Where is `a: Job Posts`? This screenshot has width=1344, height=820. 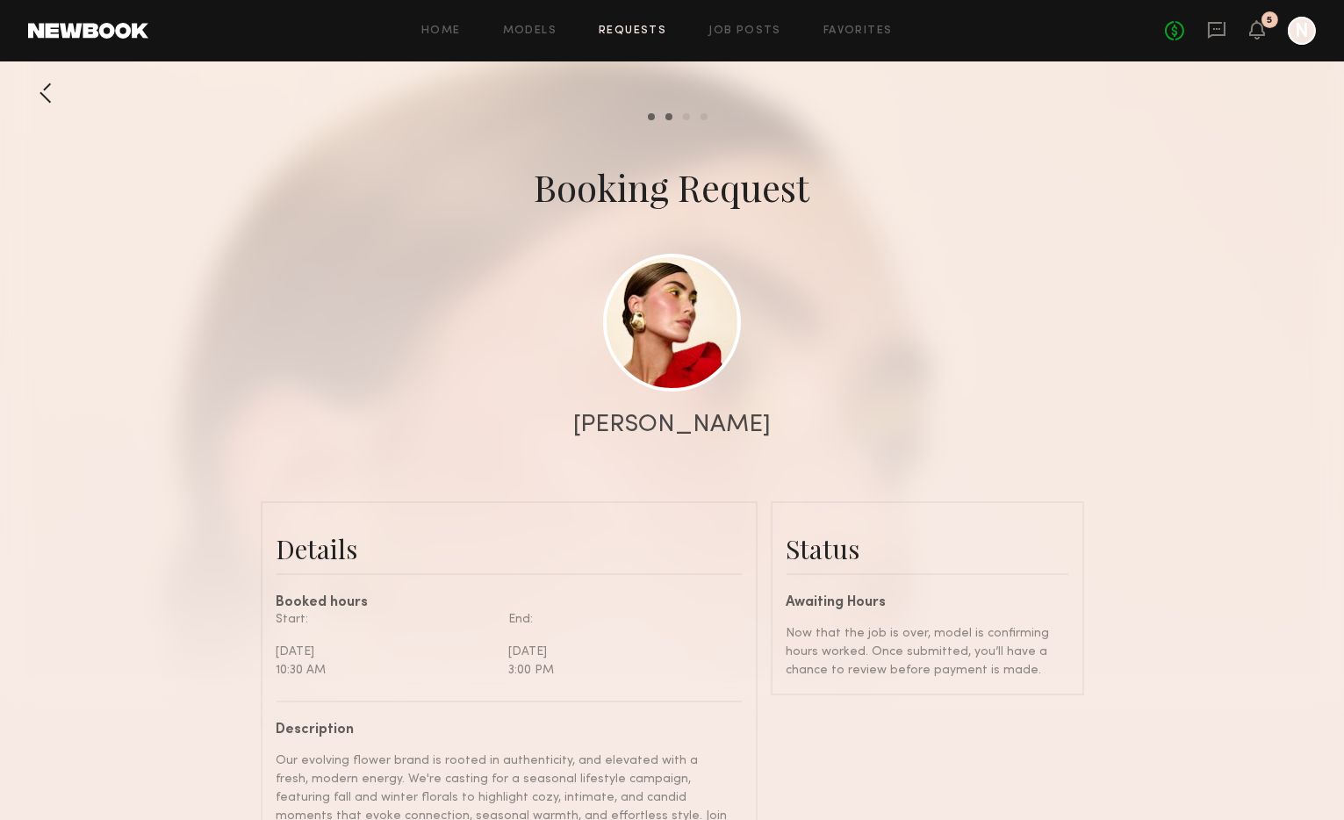
a: Job Posts is located at coordinates (744, 31).